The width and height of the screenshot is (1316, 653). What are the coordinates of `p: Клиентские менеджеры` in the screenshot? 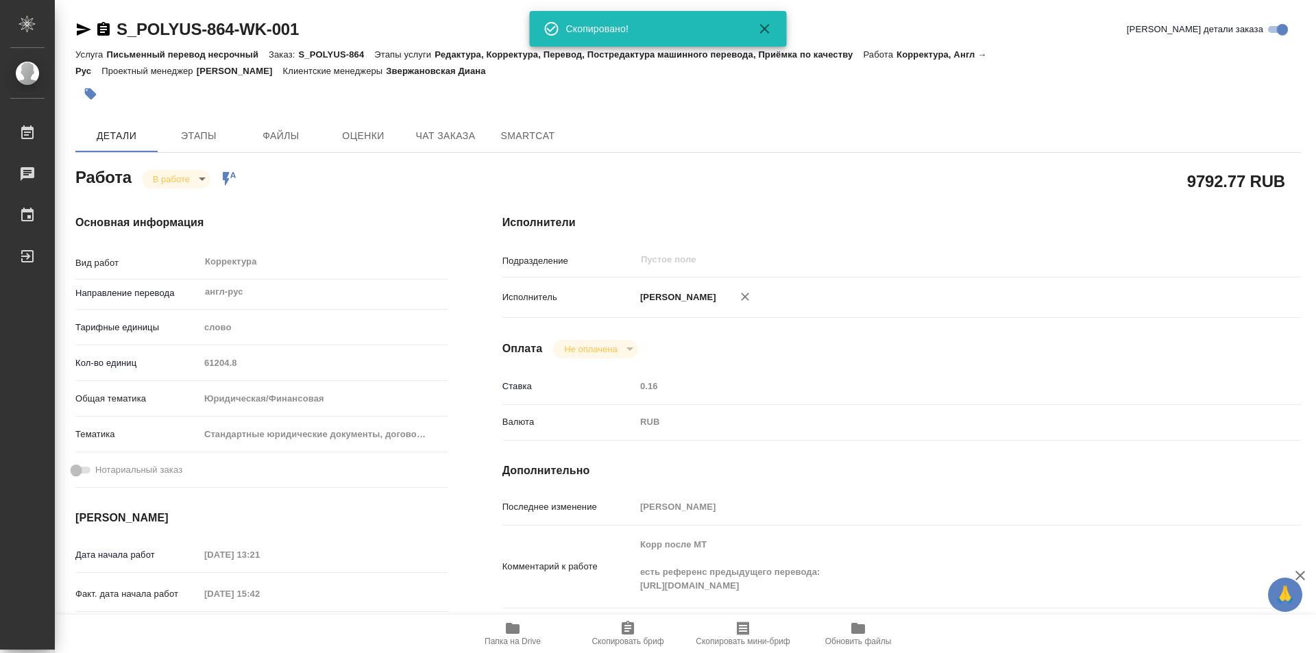 It's located at (334, 71).